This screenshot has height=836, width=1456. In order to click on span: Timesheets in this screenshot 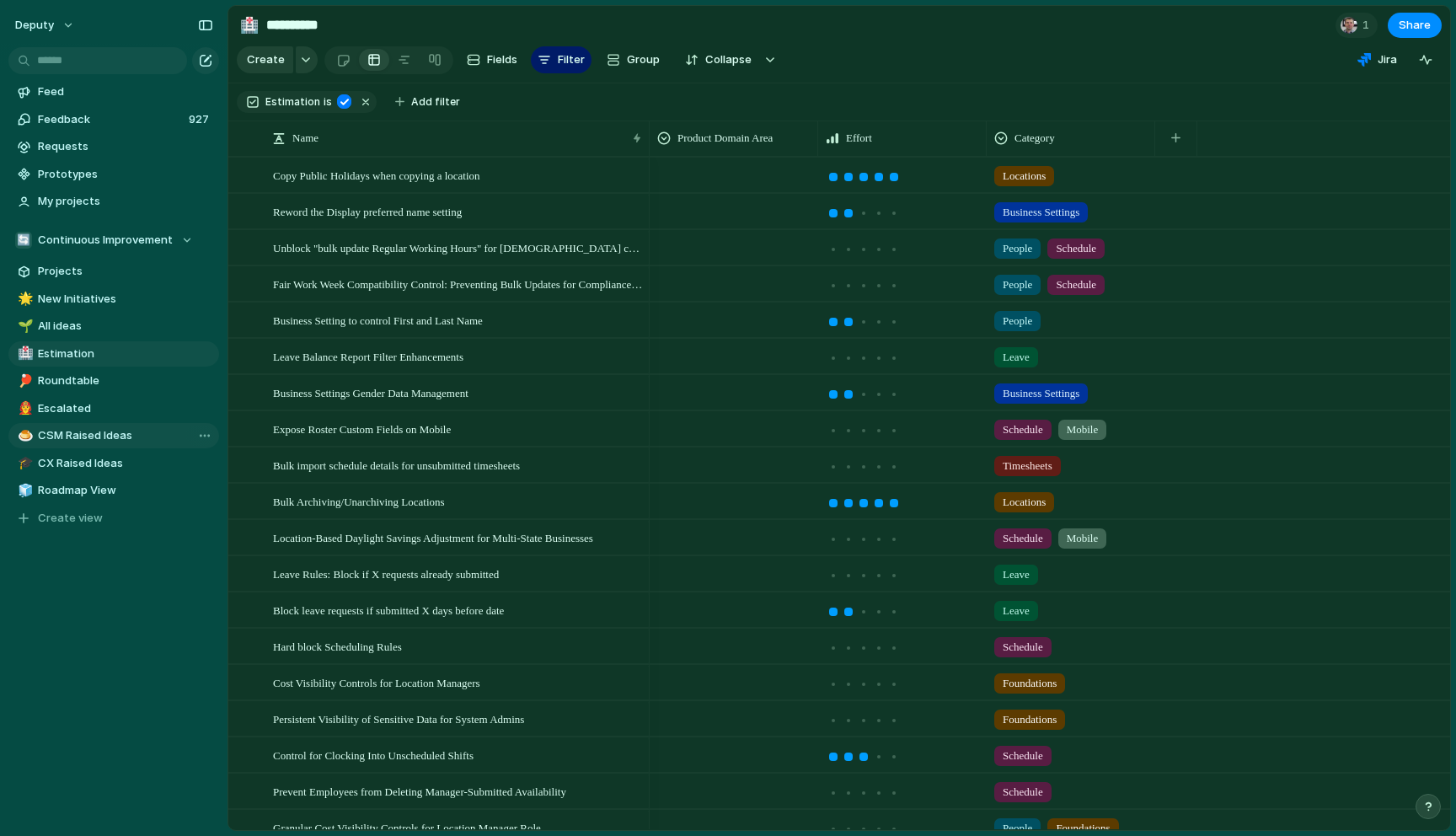, I will do `click(1027, 466)`.